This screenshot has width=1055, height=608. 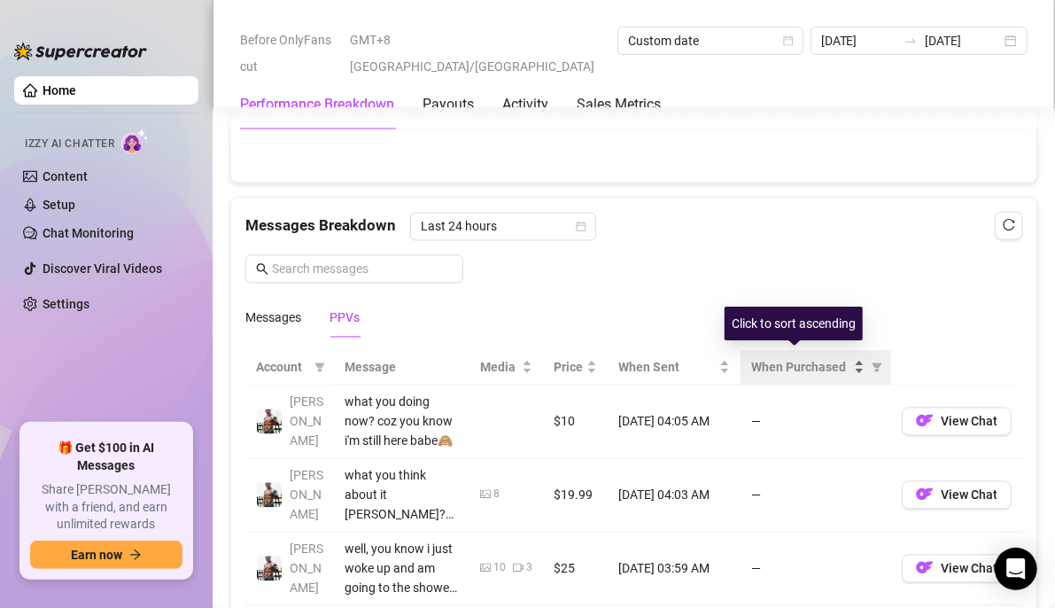 I want to click on span: Account, so click(x=282, y=368).